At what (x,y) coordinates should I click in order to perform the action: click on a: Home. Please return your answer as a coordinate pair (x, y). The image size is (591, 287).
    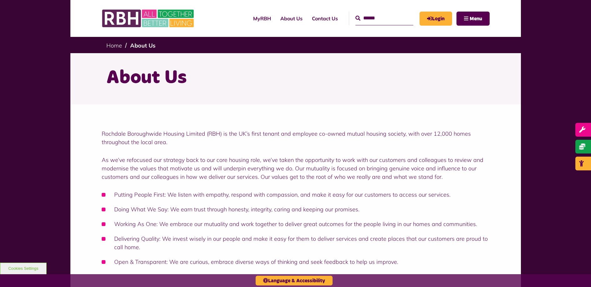
    Looking at the image, I should click on (114, 45).